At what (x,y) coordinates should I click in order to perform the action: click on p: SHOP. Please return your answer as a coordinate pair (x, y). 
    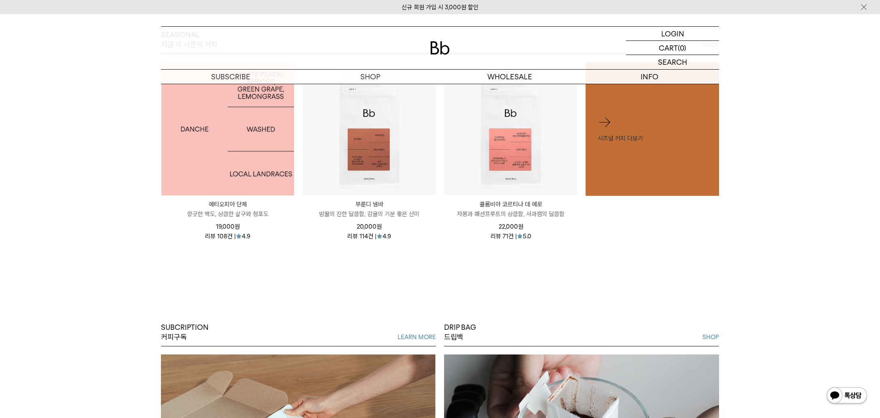
    Looking at the image, I should click on (370, 76).